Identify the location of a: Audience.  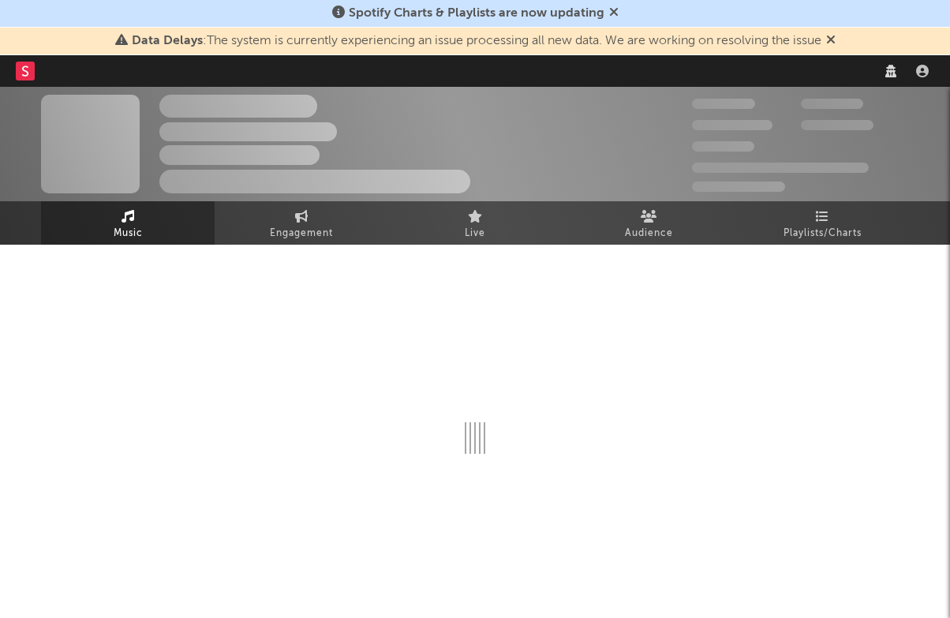
(649, 222).